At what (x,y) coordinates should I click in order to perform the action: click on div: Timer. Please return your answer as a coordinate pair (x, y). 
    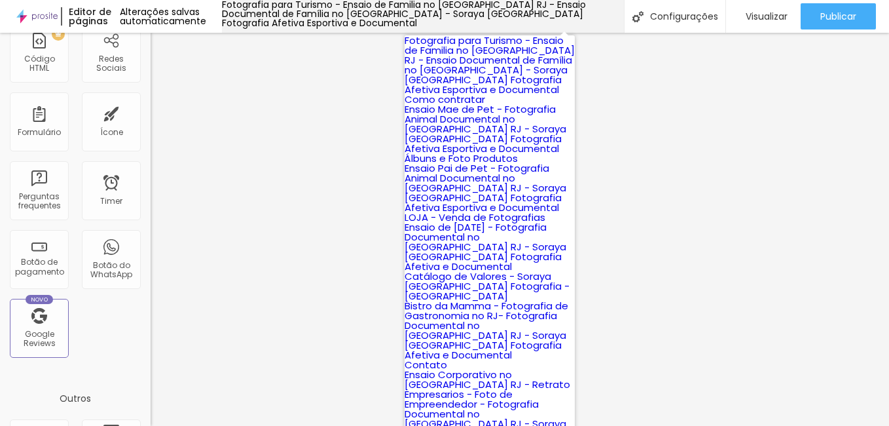
    Looking at the image, I should click on (111, 201).